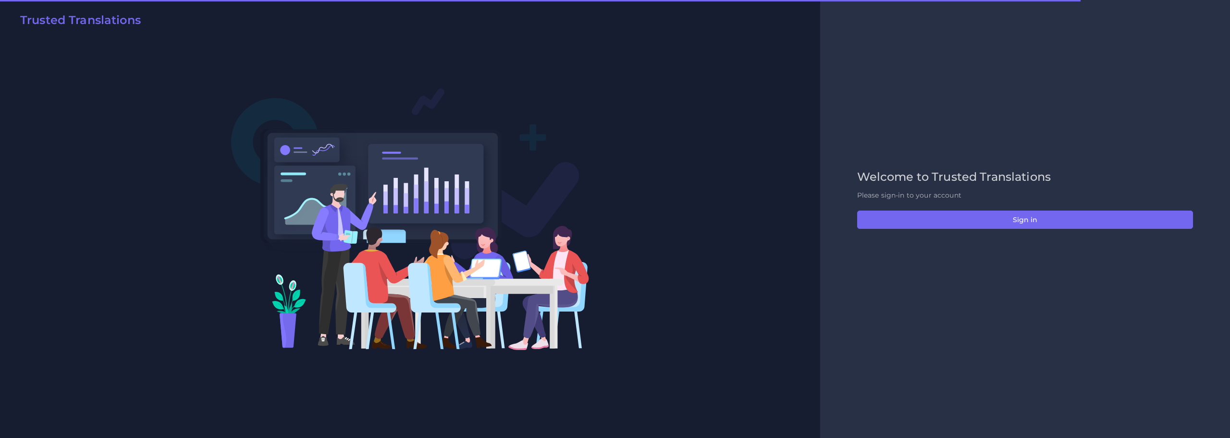 This screenshot has height=438, width=1230. Describe the element at coordinates (1025, 220) in the screenshot. I see `button: Sign in` at that location.